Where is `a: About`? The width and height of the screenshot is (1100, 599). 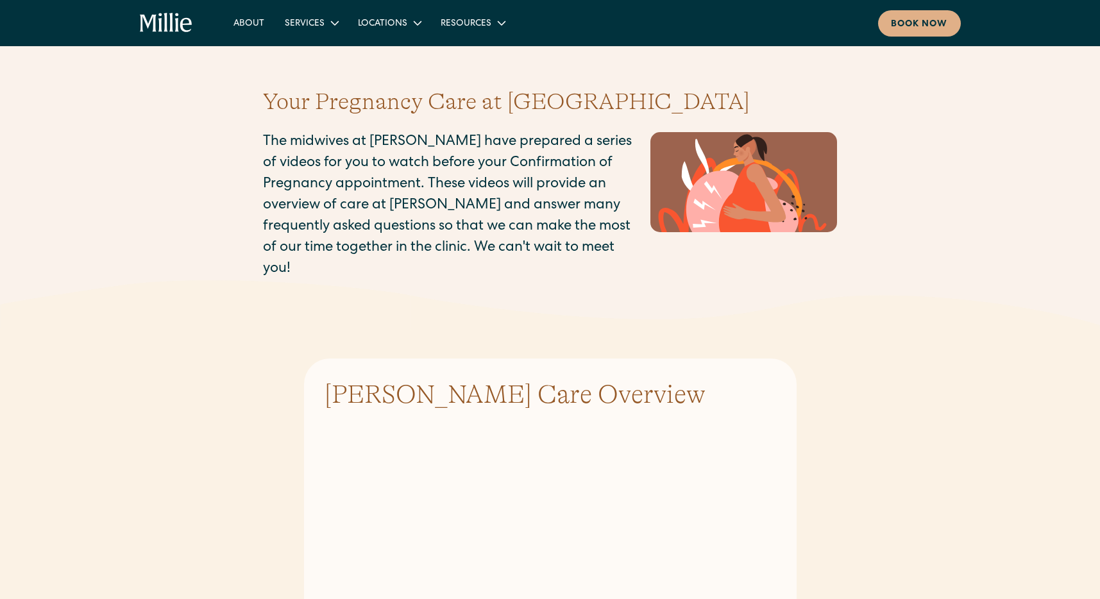 a: About is located at coordinates (249, 22).